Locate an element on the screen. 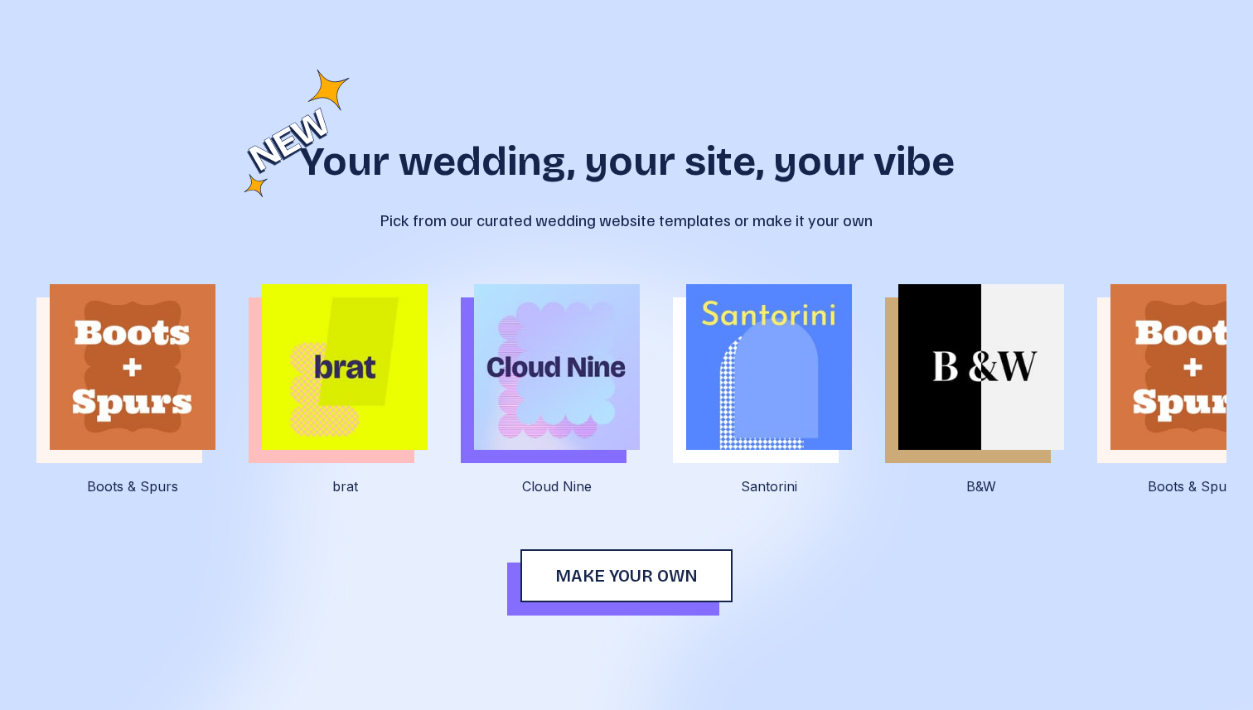 This screenshot has width=1253, height=710. img: brat theme preview is located at coordinates (344, 367).